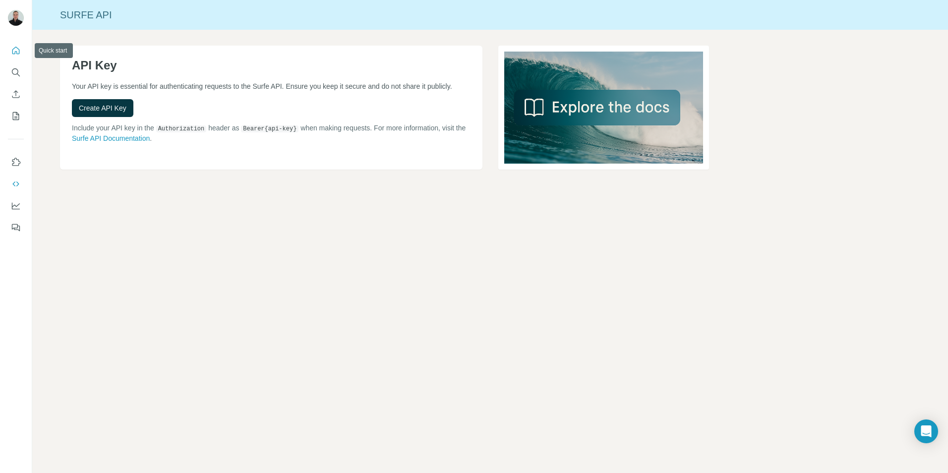 This screenshot has width=948, height=473. I want to click on button: Enrich CSV, so click(16, 94).